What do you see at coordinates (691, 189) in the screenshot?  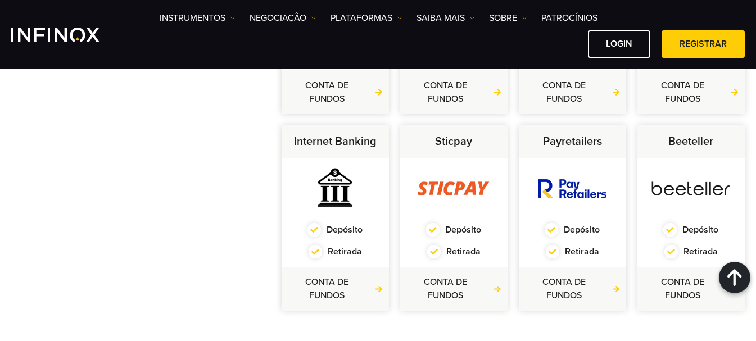 I see `img: beeteller.webp` at bounding box center [691, 189].